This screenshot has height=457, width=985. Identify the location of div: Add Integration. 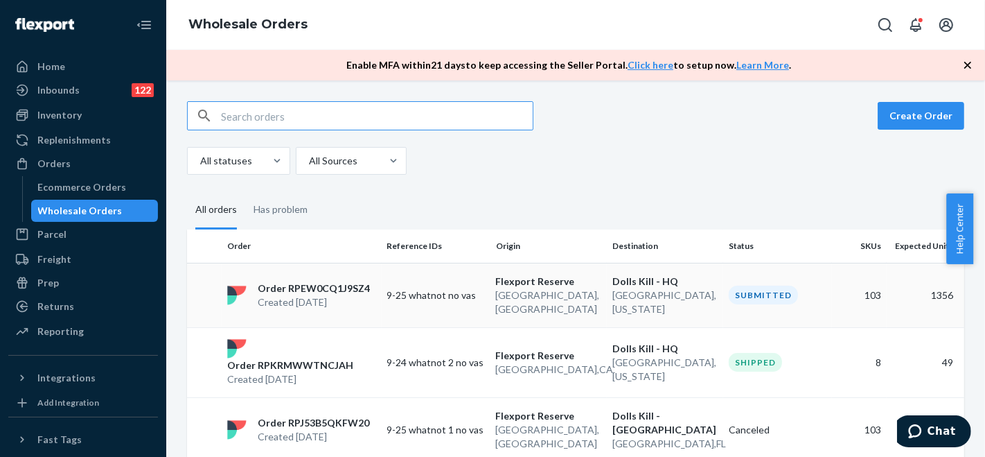
(68, 402).